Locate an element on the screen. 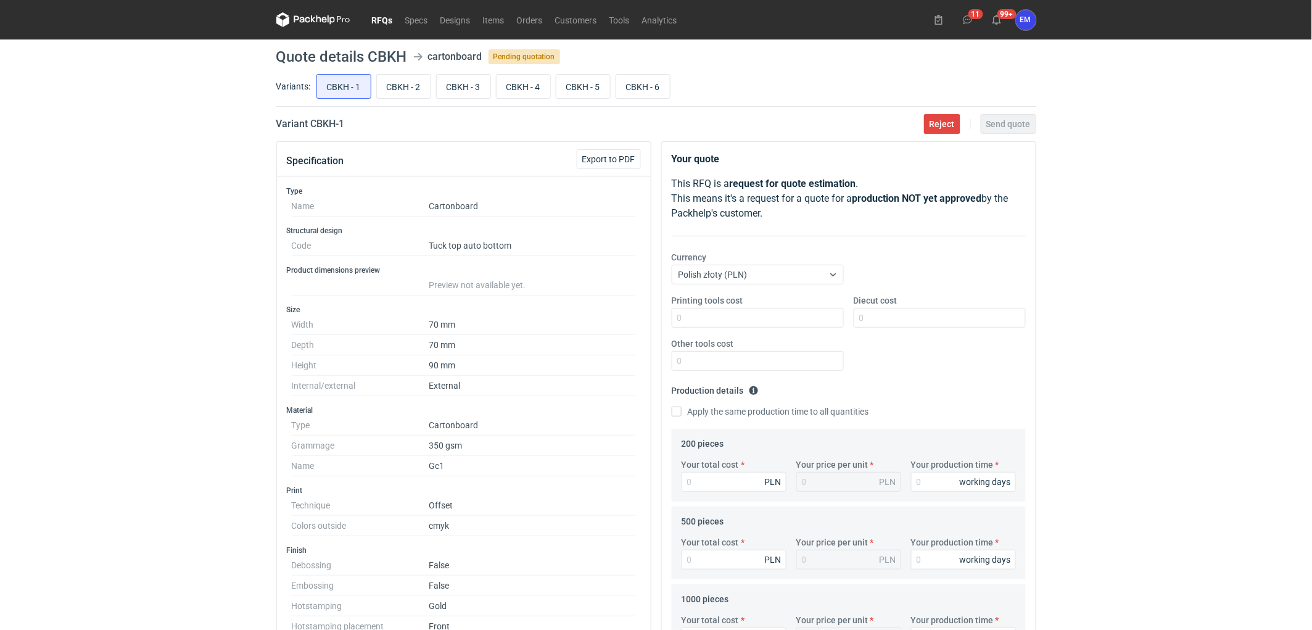 The height and width of the screenshot is (630, 1312). h3: Size is located at coordinates (464, 310).